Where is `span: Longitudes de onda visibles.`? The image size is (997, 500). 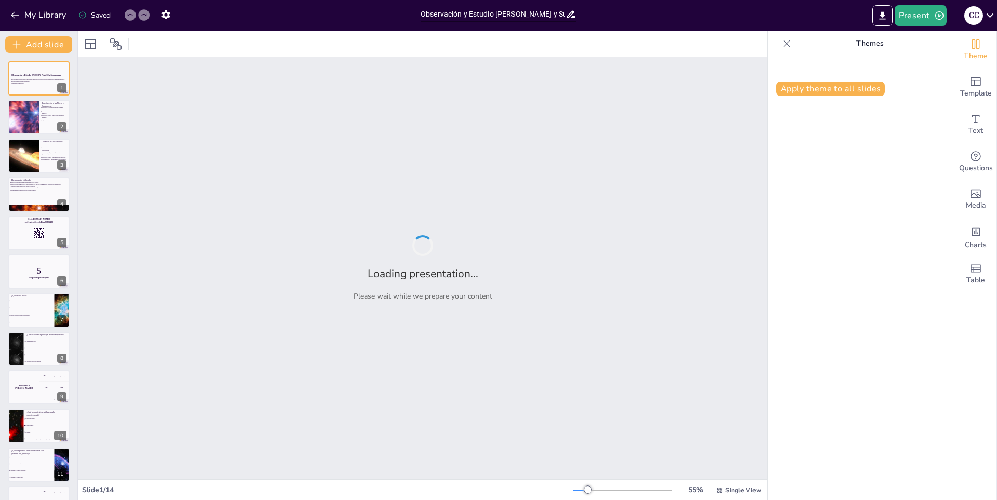
span: Longitudes de onda visibles. is located at coordinates (32, 457).